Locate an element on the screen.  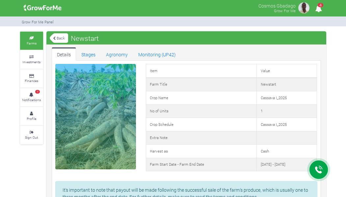
small: Grow For Me is located at coordinates (285, 11).